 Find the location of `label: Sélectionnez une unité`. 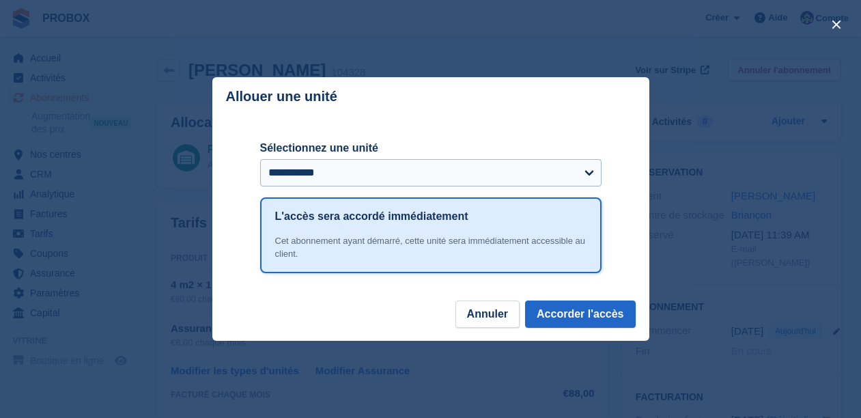

label: Sélectionnez une unité is located at coordinates (431, 148).